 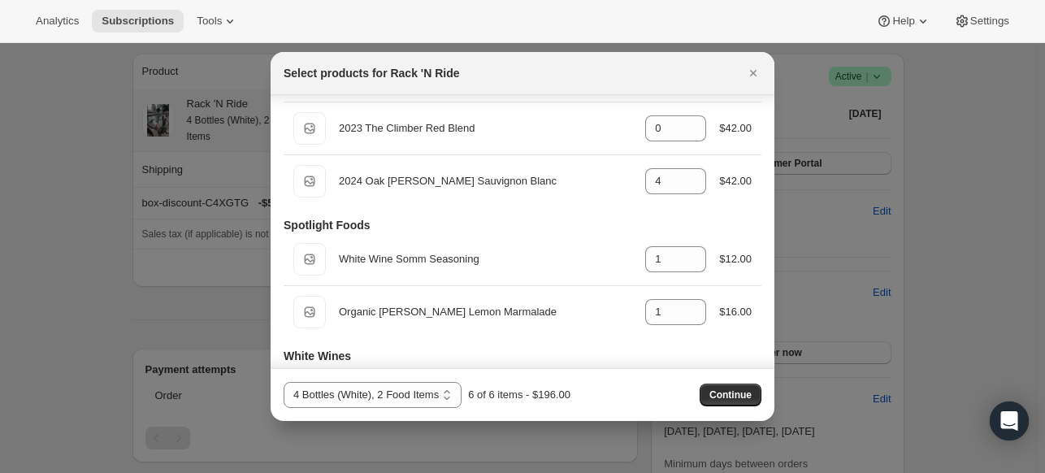 What do you see at coordinates (57, 21) in the screenshot?
I see `button: Analytics` at bounding box center [57, 21].